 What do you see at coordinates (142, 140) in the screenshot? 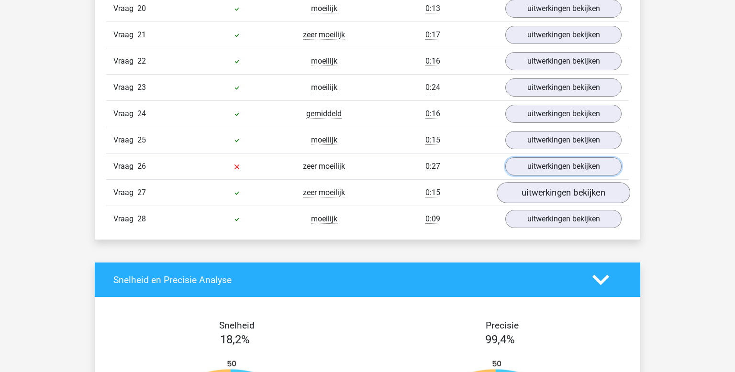
I see `span: 25` at bounding box center [142, 140].